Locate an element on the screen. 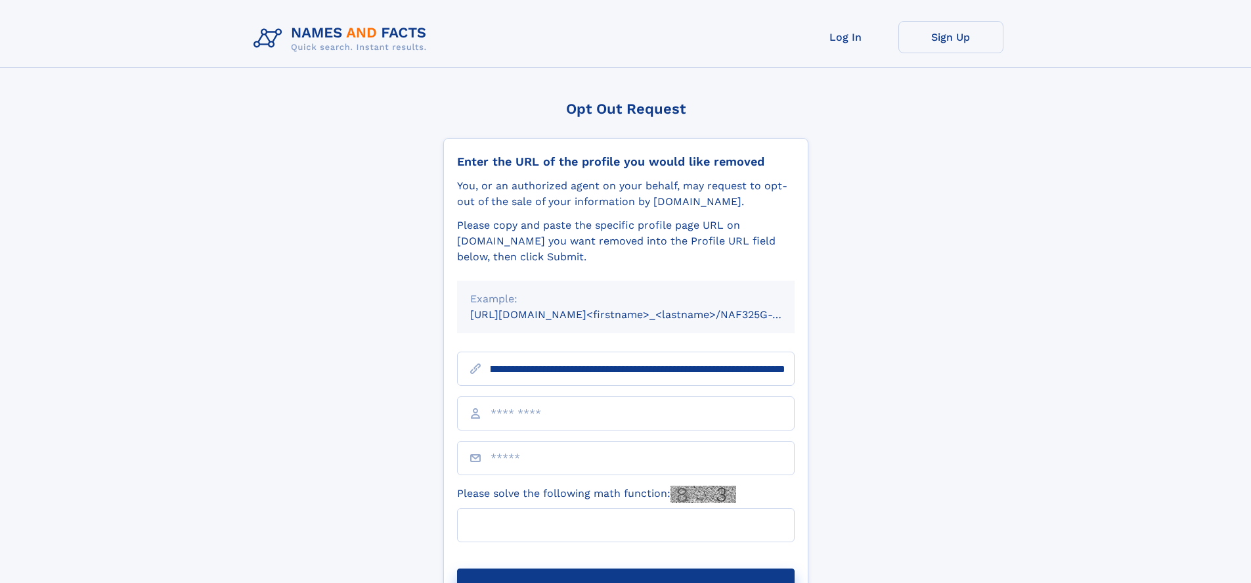 The image size is (1251, 583). div: Enter the URL of the profile you would like removed is located at coordinates (626, 162).